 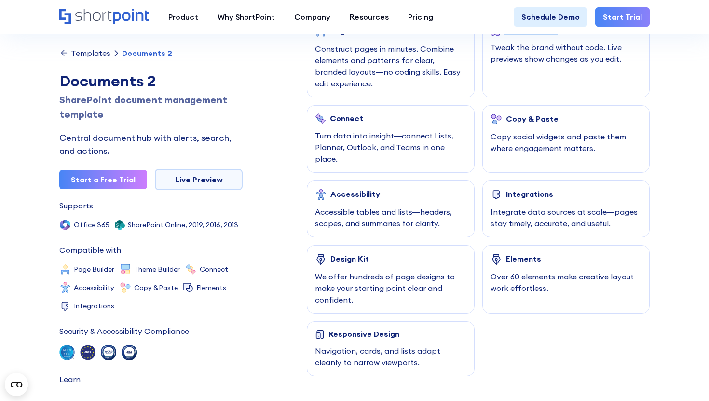 What do you see at coordinates (103, 179) in the screenshot?
I see `a: Start a Free Trial` at bounding box center [103, 179].